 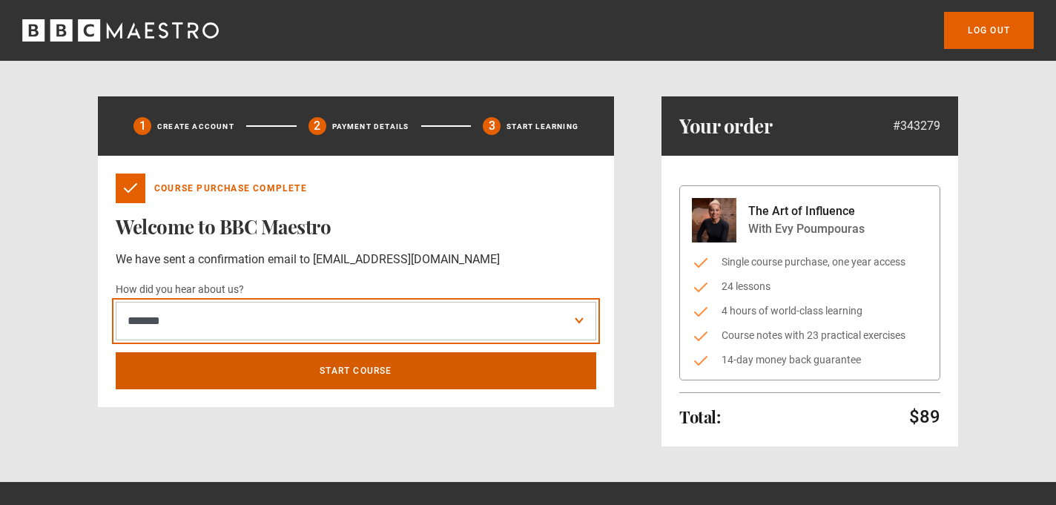 I want to click on p: Payment details, so click(x=371, y=126).